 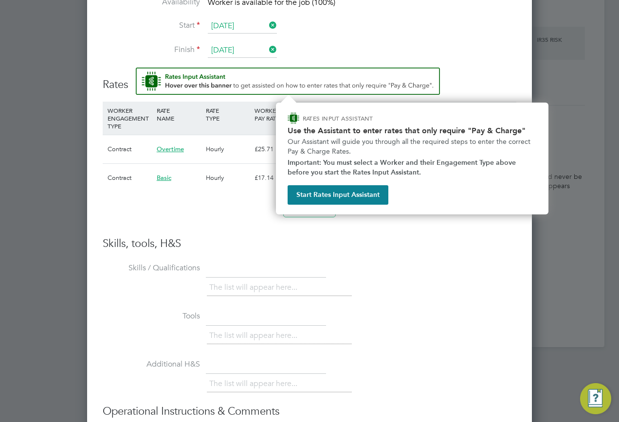 What do you see at coordinates (170, 149) in the screenshot?
I see `span: Overtime` at bounding box center [170, 149].